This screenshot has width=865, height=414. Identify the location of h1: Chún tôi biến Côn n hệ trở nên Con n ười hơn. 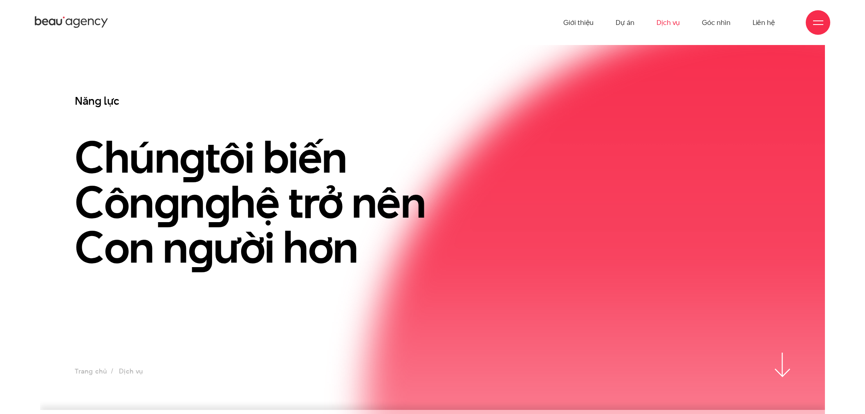
(341, 202).